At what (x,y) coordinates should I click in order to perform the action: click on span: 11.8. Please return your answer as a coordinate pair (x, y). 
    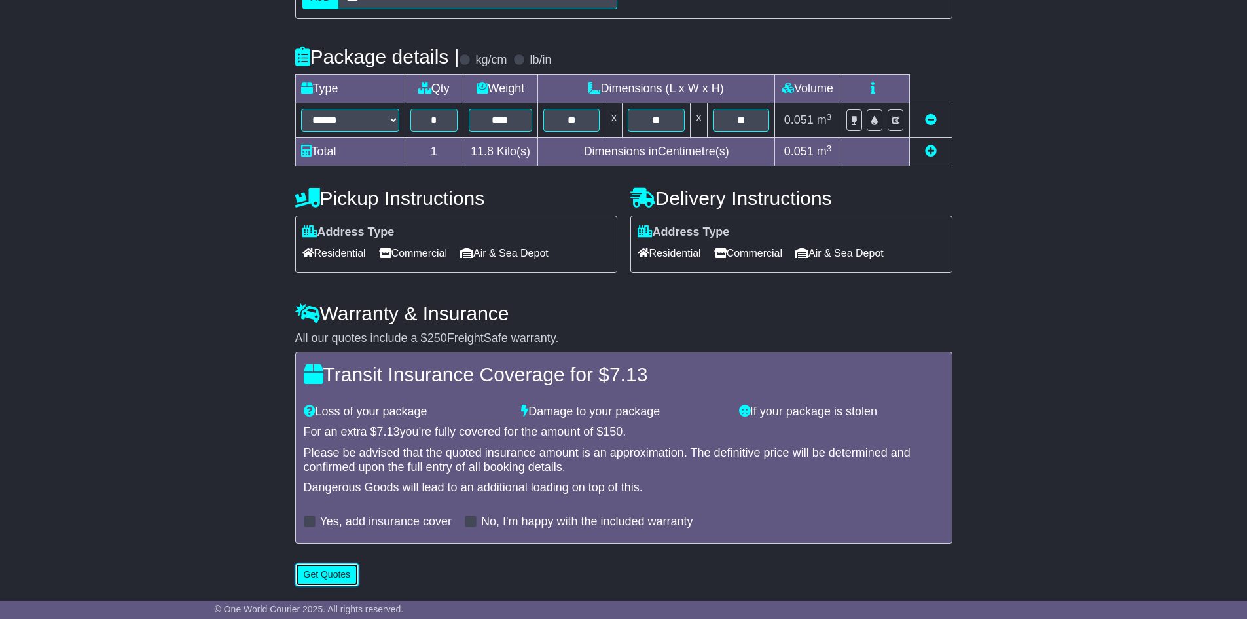
    Looking at the image, I should click on (482, 151).